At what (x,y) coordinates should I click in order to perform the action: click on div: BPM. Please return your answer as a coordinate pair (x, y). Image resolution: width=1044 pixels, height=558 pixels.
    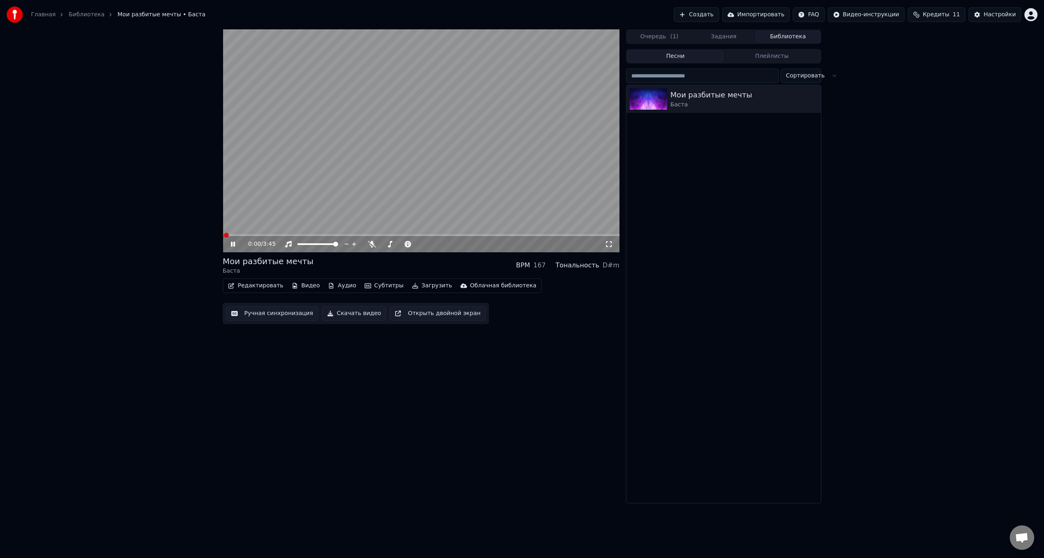
    Looking at the image, I should click on (523, 266).